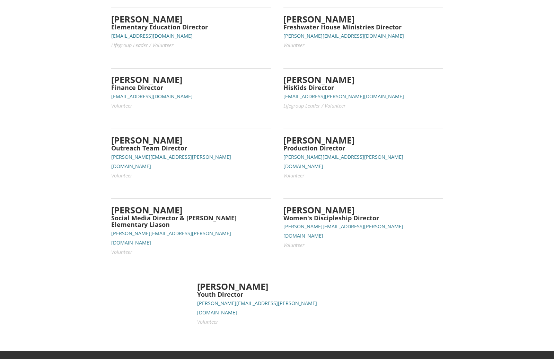 The width and height of the screenshot is (554, 359). What do you see at coordinates (363, 88) in the screenshot?
I see `h5: HisKids Director` at bounding box center [363, 88].